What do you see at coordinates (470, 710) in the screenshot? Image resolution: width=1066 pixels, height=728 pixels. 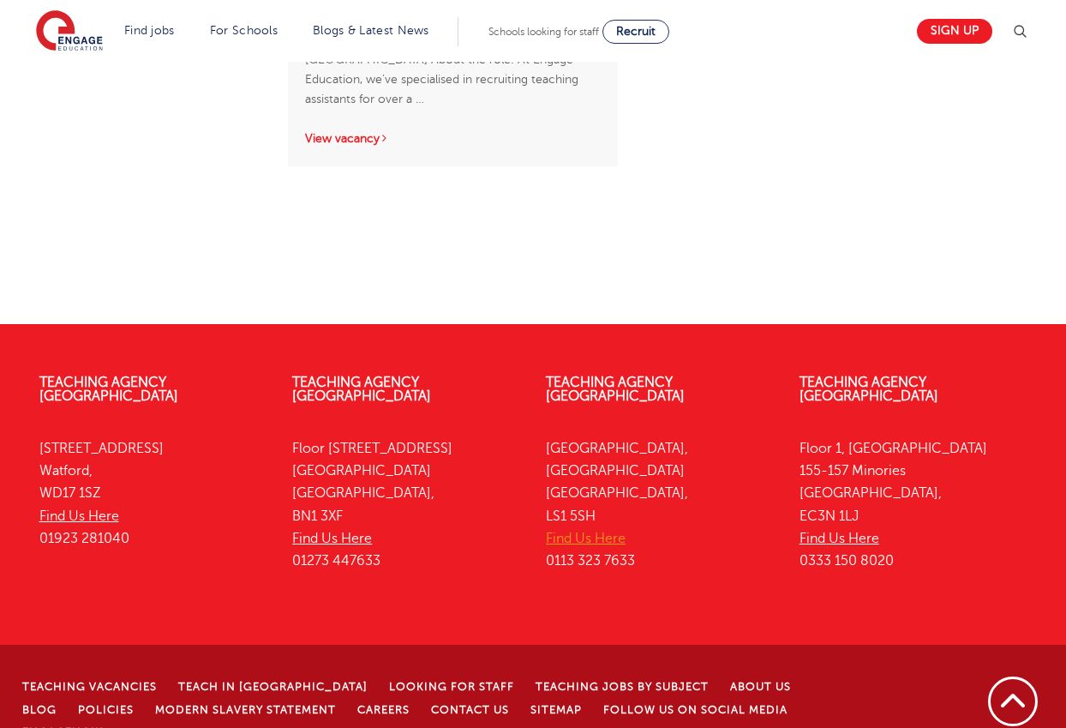 I see `a: Contact Us` at bounding box center [470, 710].